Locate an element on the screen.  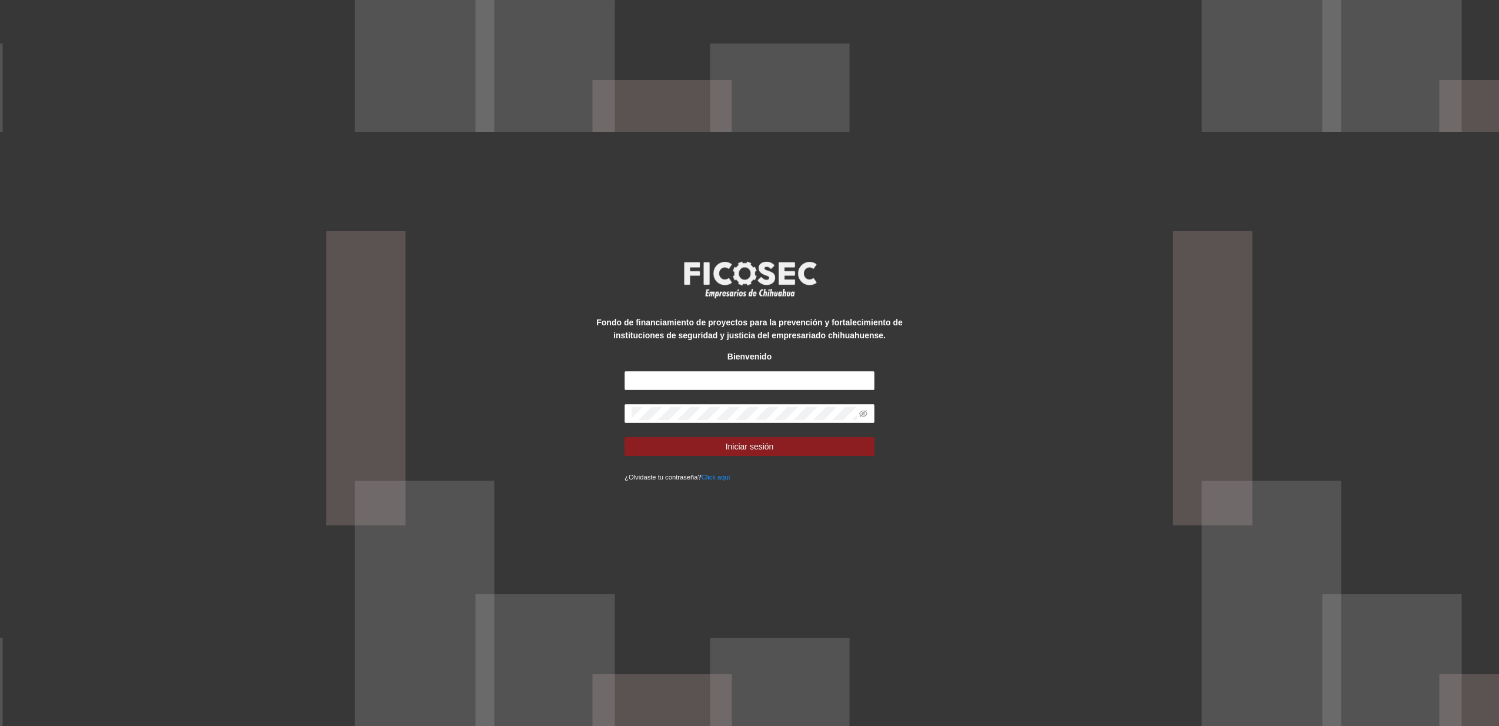
button: Iniciar sesión is located at coordinates (749, 446).